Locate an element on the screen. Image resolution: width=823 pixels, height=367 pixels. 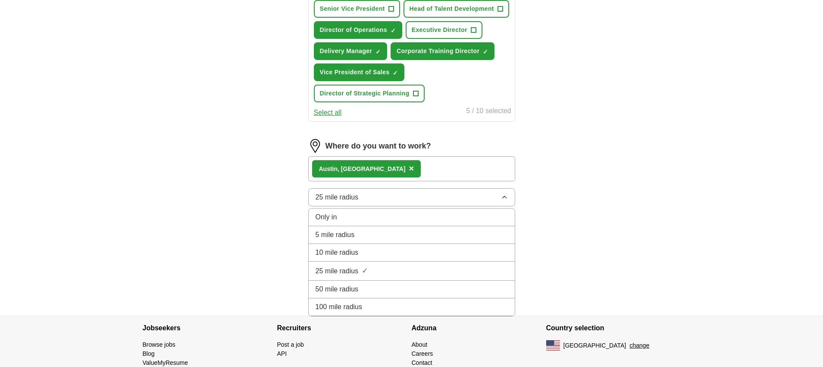
span: 50 mile radius is located at coordinates (337, 289).